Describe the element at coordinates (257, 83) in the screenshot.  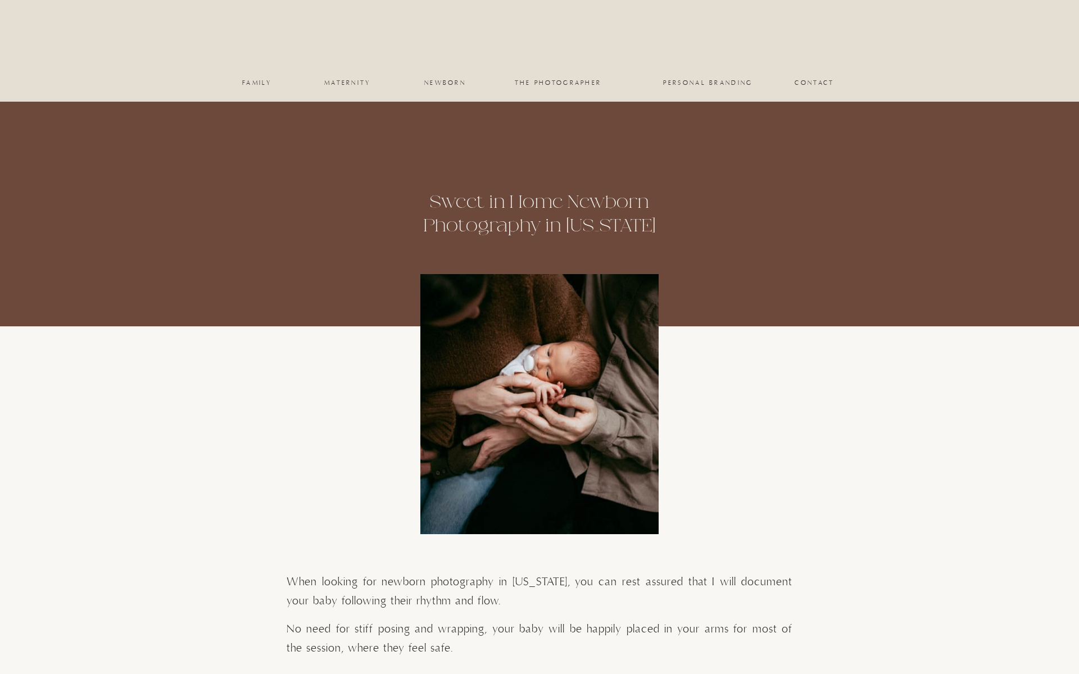
I see `a: family` at that location.